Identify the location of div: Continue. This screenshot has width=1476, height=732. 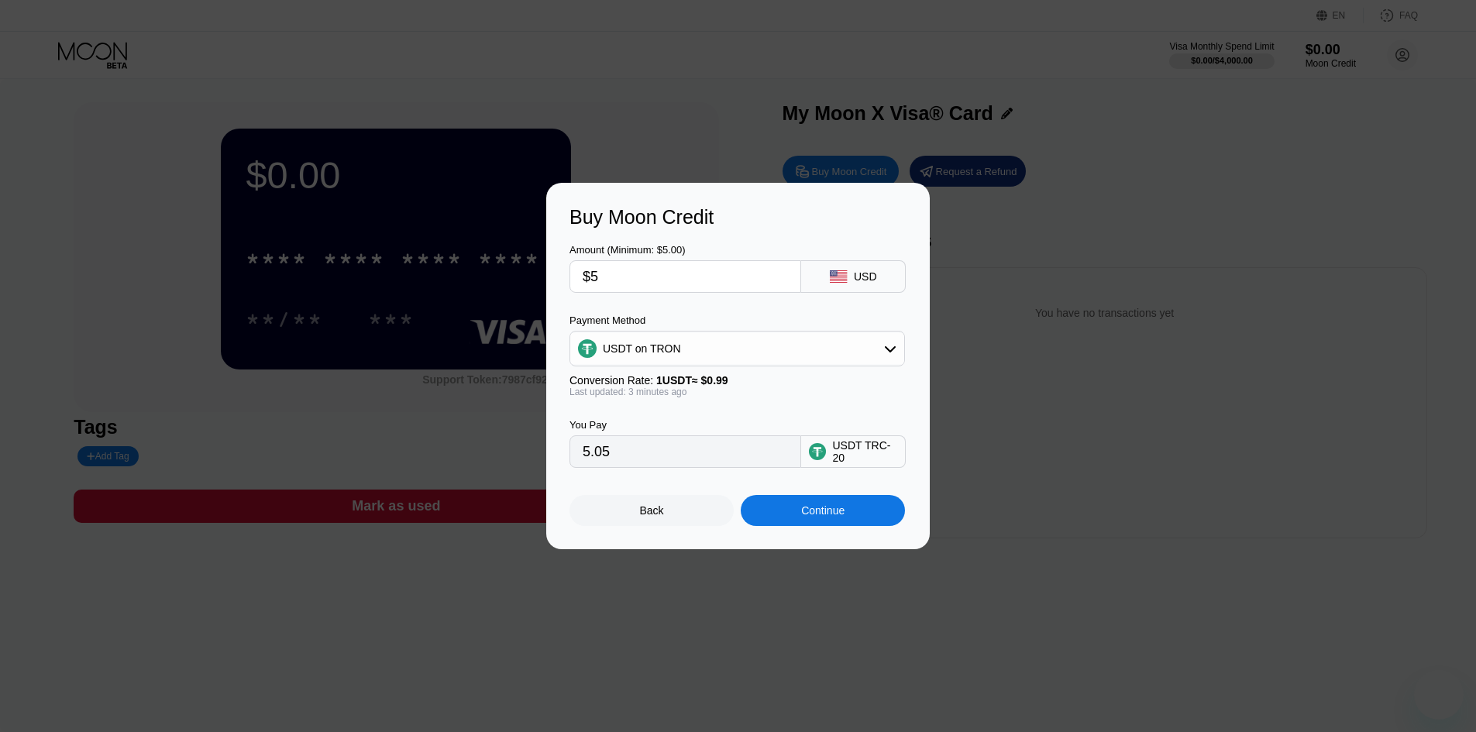
(823, 511).